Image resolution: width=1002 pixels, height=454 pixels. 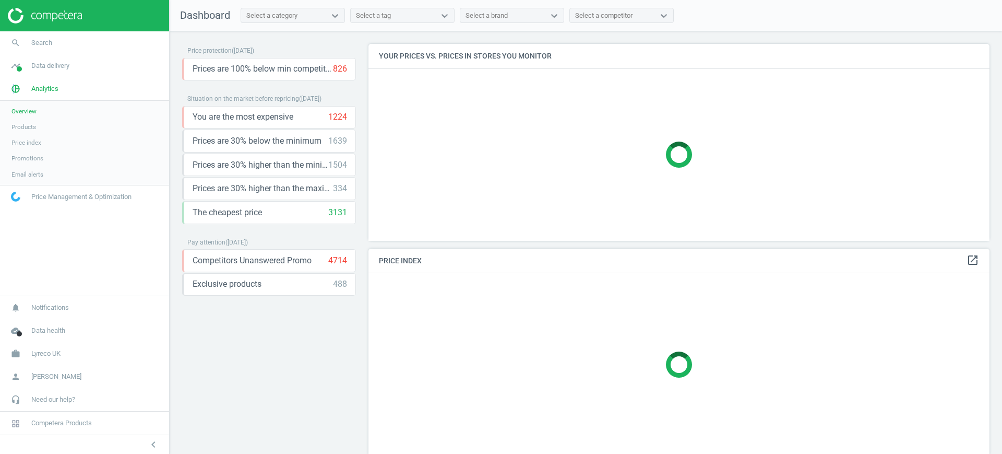 What do you see at coordinates (23, 127) in the screenshot?
I see `span: Products` at bounding box center [23, 127].